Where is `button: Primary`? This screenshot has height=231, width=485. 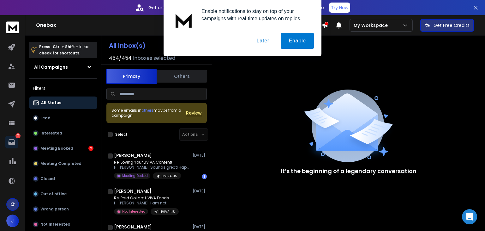 button: Primary is located at coordinates (131, 76).